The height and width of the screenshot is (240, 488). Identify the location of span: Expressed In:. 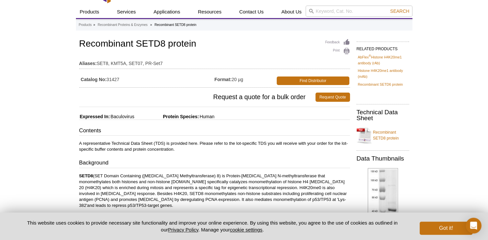
(95, 117).